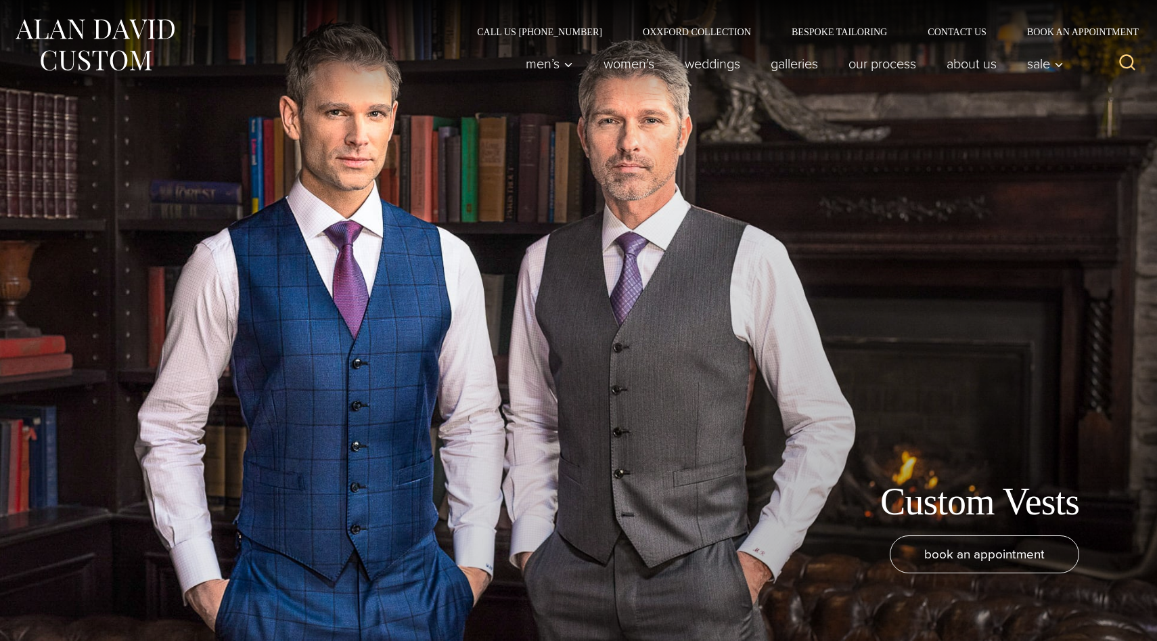  I want to click on a: weddings, so click(713, 64).